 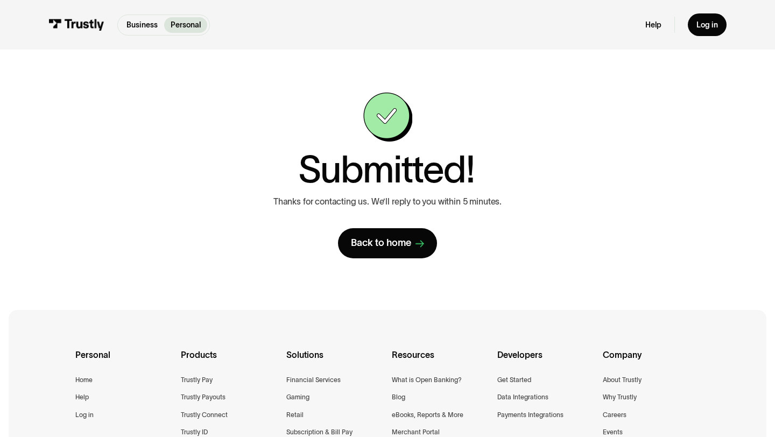 What do you see at coordinates (514, 380) in the screenshot?
I see `div: Get Started` at bounding box center [514, 380].